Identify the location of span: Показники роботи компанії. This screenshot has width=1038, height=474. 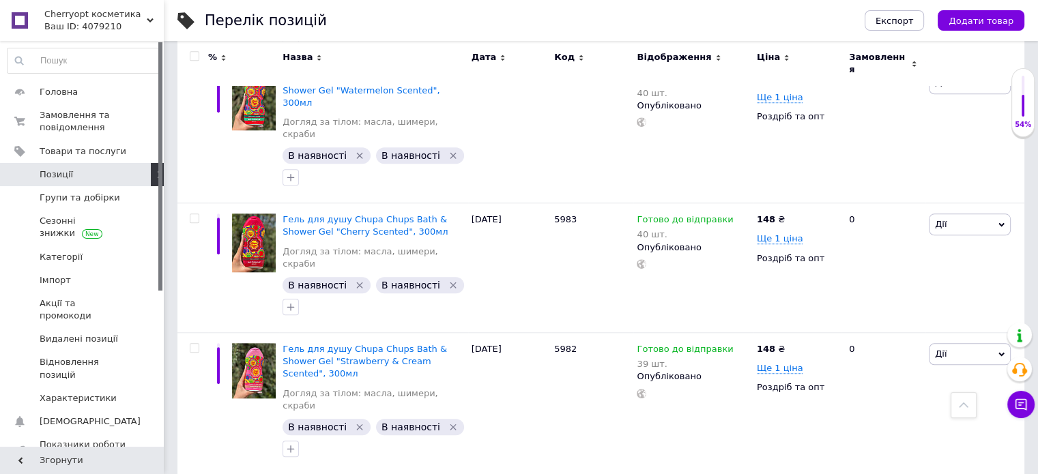
(83, 451).